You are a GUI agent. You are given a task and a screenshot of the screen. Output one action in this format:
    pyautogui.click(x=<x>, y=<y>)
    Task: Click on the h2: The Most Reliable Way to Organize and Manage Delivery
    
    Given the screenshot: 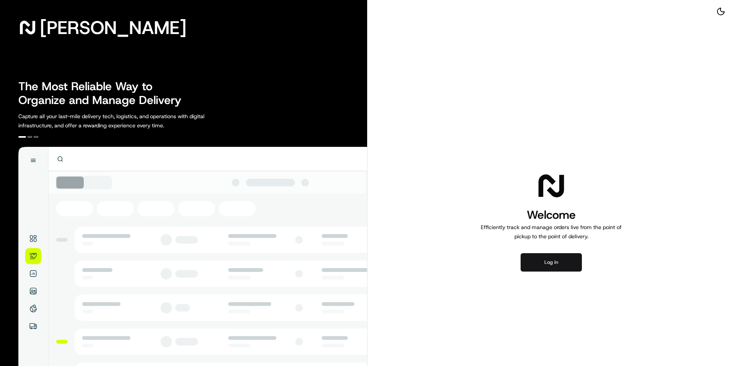 What is the action you would take?
    pyautogui.click(x=104, y=93)
    